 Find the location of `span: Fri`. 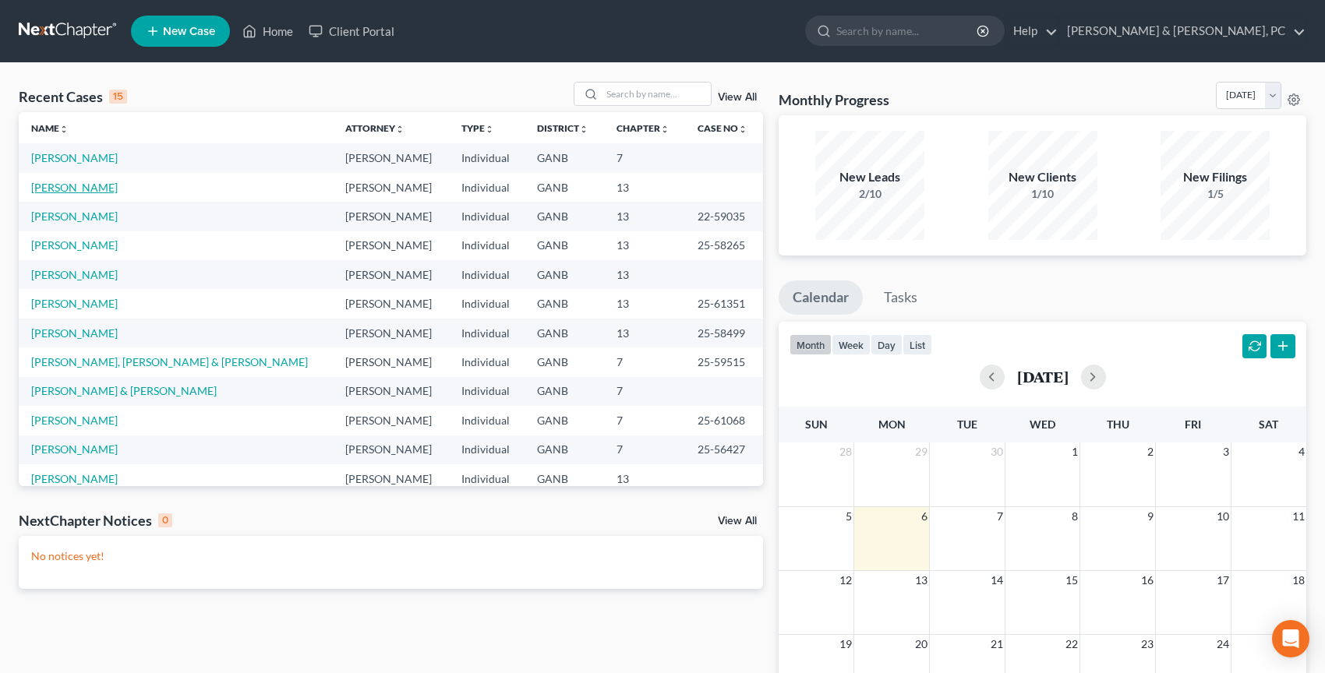

span: Fri is located at coordinates (1192, 424).